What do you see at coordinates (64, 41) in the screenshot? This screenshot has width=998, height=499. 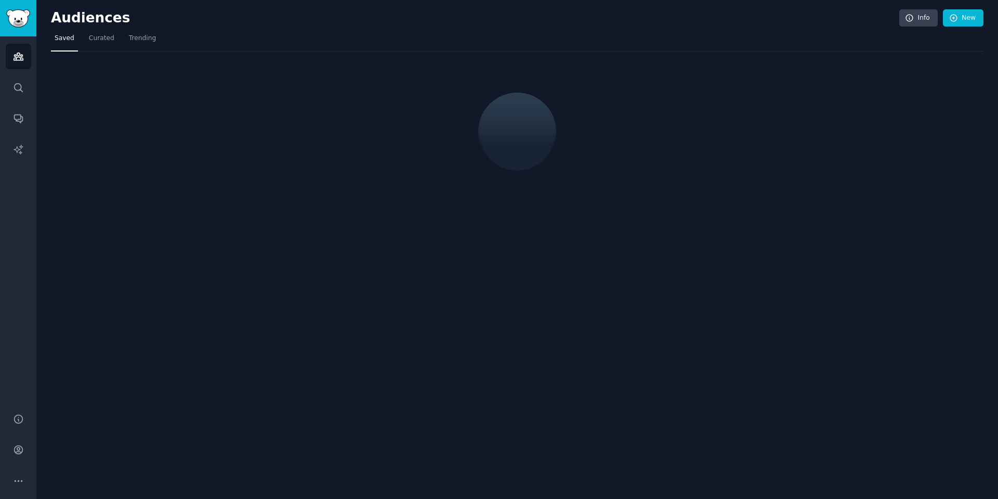 I see `a: Saved` at bounding box center [64, 41].